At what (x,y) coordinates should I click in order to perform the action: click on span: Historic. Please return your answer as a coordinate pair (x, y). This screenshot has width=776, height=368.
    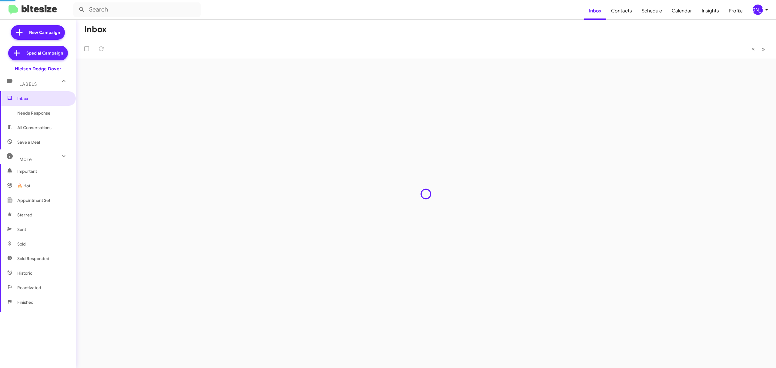
    Looking at the image, I should click on (25, 273).